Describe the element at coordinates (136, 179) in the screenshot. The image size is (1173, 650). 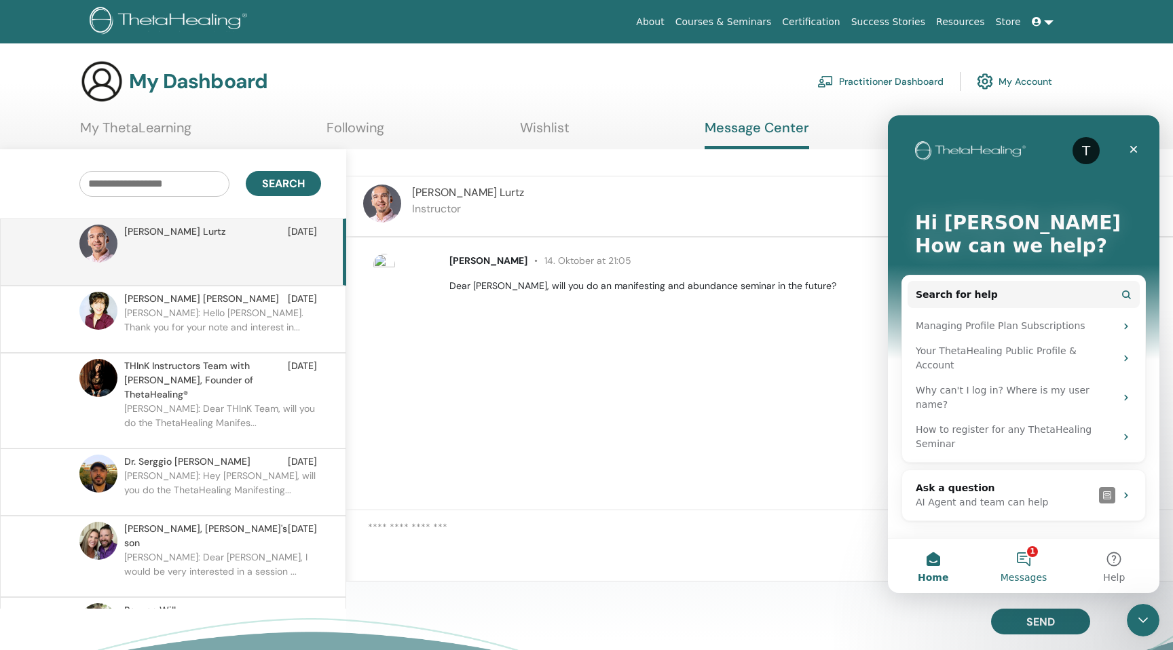
I see `button: Search for help` at that location.